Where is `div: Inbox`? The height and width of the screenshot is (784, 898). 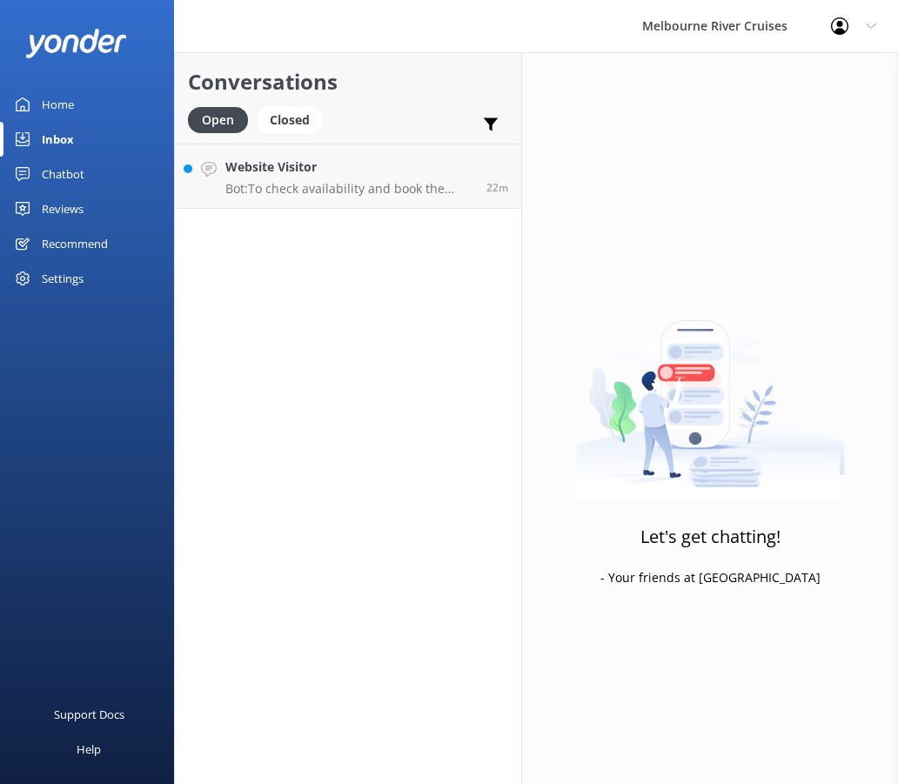 div: Inbox is located at coordinates (57, 139).